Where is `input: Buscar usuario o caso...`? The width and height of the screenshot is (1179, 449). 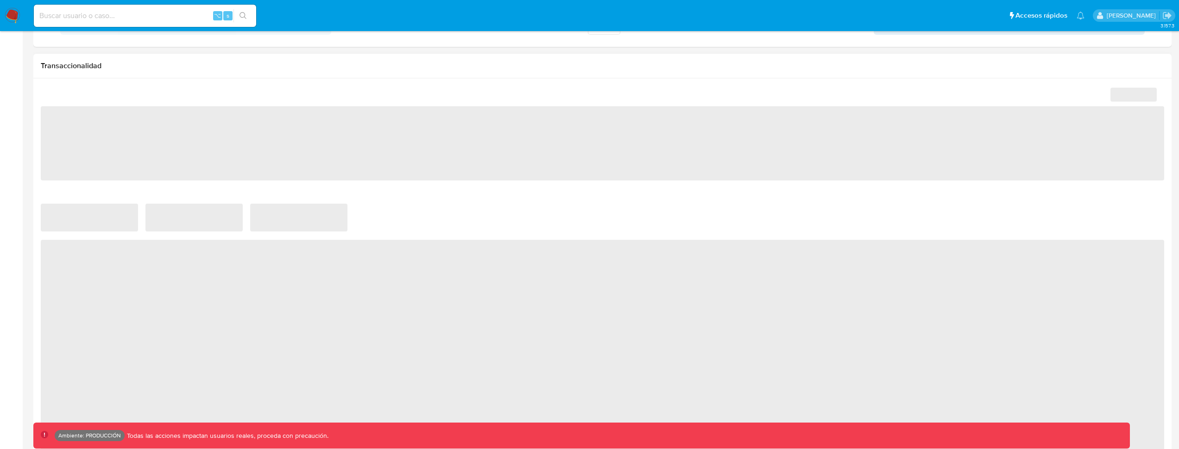
input: Buscar usuario o caso... is located at coordinates (145, 16).